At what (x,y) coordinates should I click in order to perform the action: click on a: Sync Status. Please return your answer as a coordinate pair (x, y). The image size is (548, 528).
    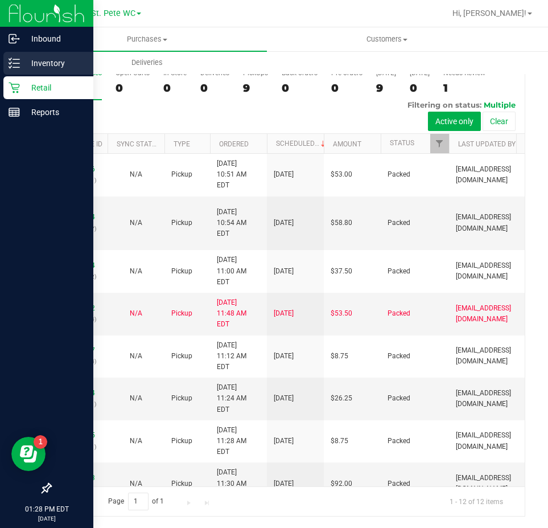
    Looking at the image, I should click on (138, 144).